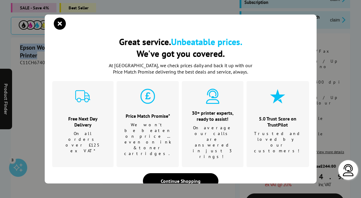  What do you see at coordinates (348, 170) in the screenshot?
I see `img: user-headset-light.svg` at bounding box center [348, 170].